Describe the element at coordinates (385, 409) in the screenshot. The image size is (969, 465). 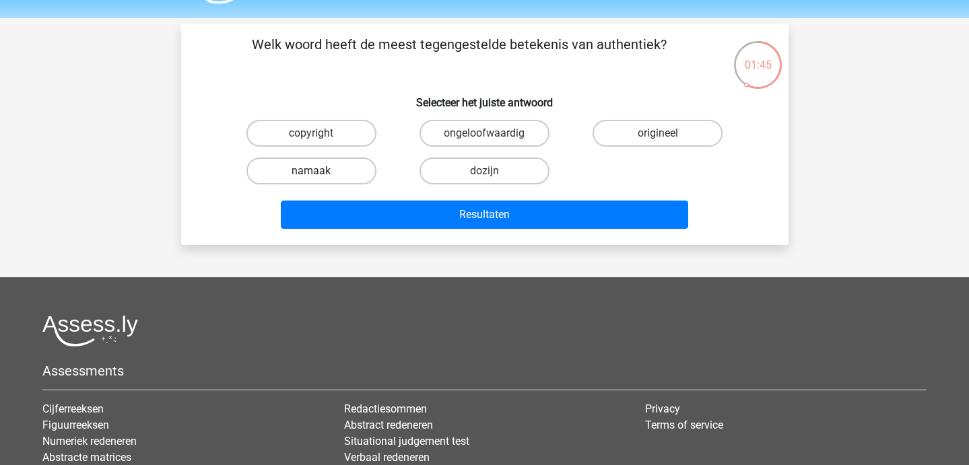
I see `a: Redactiesommen` at that location.